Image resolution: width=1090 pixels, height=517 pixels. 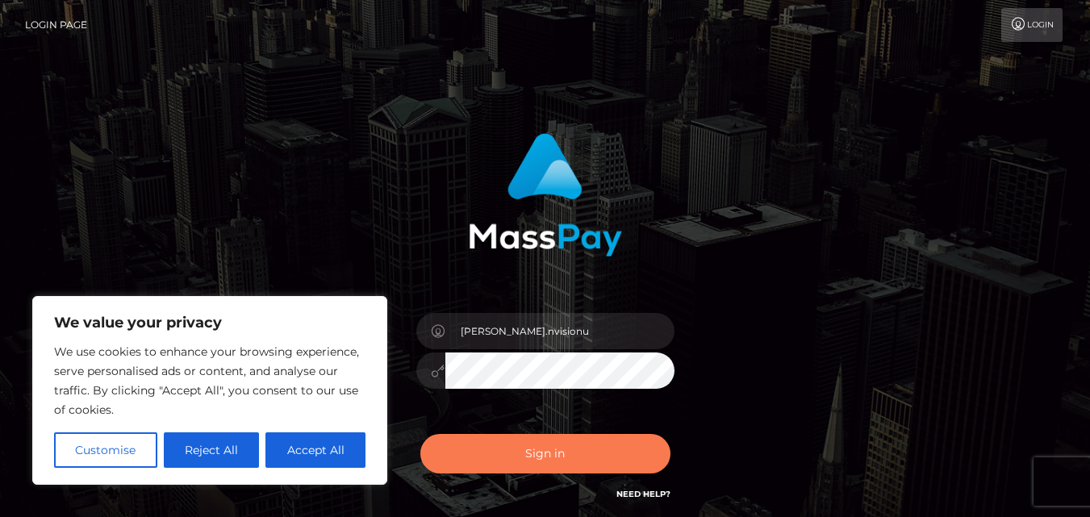 I want to click on img: MassPay Login, so click(x=546, y=195).